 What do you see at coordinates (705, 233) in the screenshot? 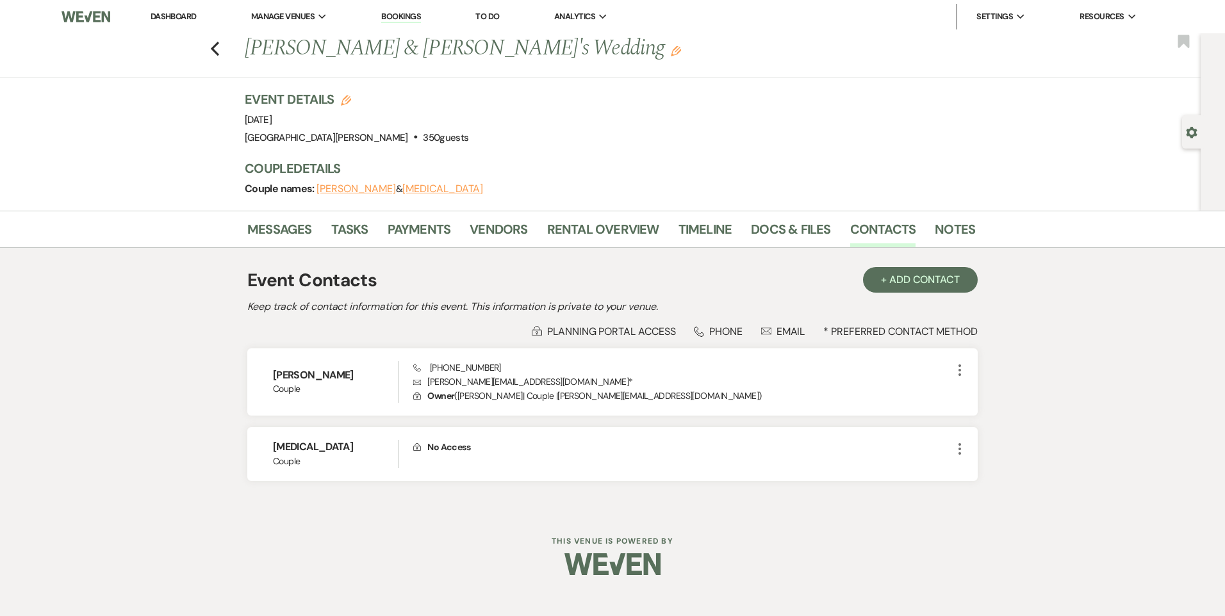
I see `a: Timeline` at bounding box center [705, 233].